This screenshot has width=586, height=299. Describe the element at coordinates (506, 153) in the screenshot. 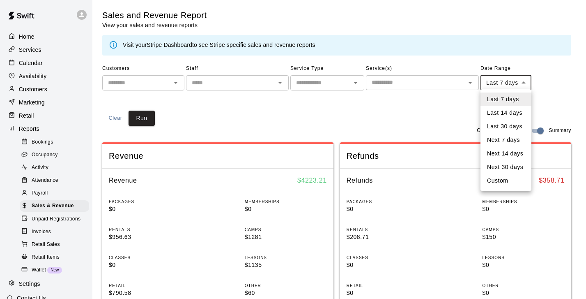

I see `li: Next 14 days` at that location.